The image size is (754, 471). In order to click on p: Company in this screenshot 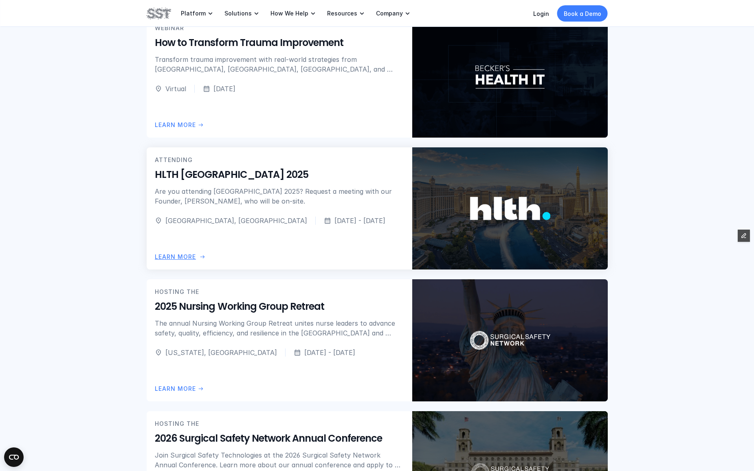, I will do `click(389, 13)`.